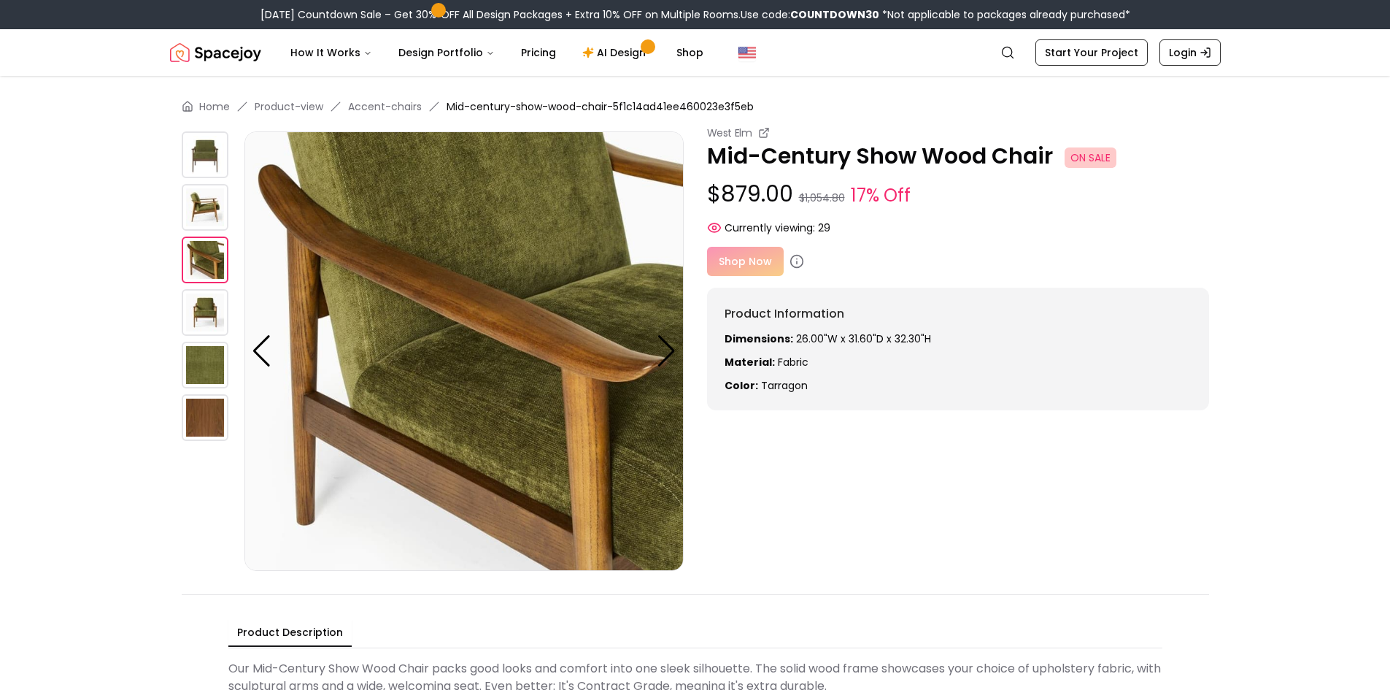  What do you see at coordinates (1005, 15) in the screenshot?
I see `span: *Not applicable to packages already purchased*` at bounding box center [1005, 15].